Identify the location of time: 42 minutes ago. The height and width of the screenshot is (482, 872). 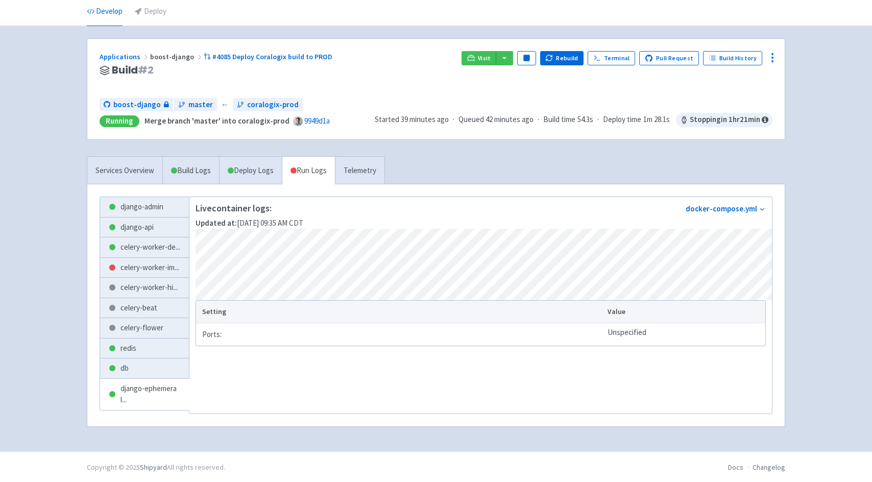
(510, 119).